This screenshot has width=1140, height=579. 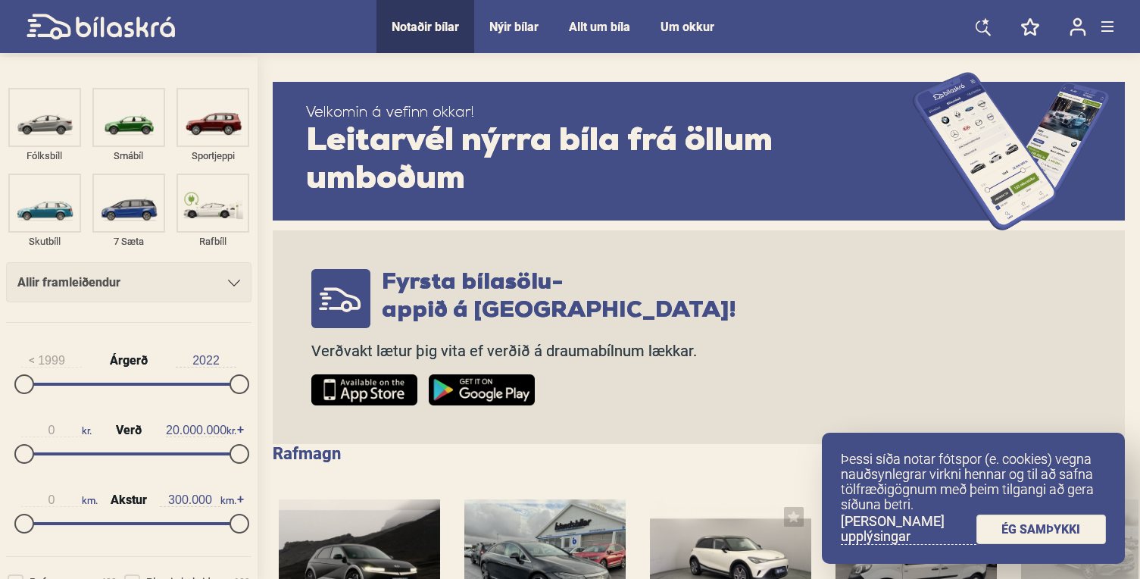 I want to click on p: Verðvakt lætur þig vita ef verðið á draumabílnum lækkar., so click(x=523, y=351).